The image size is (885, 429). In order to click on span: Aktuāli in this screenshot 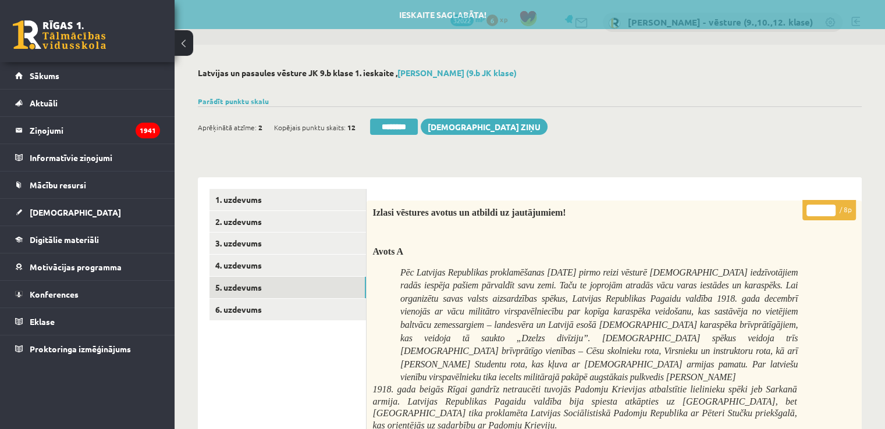, I will do `click(44, 103)`.